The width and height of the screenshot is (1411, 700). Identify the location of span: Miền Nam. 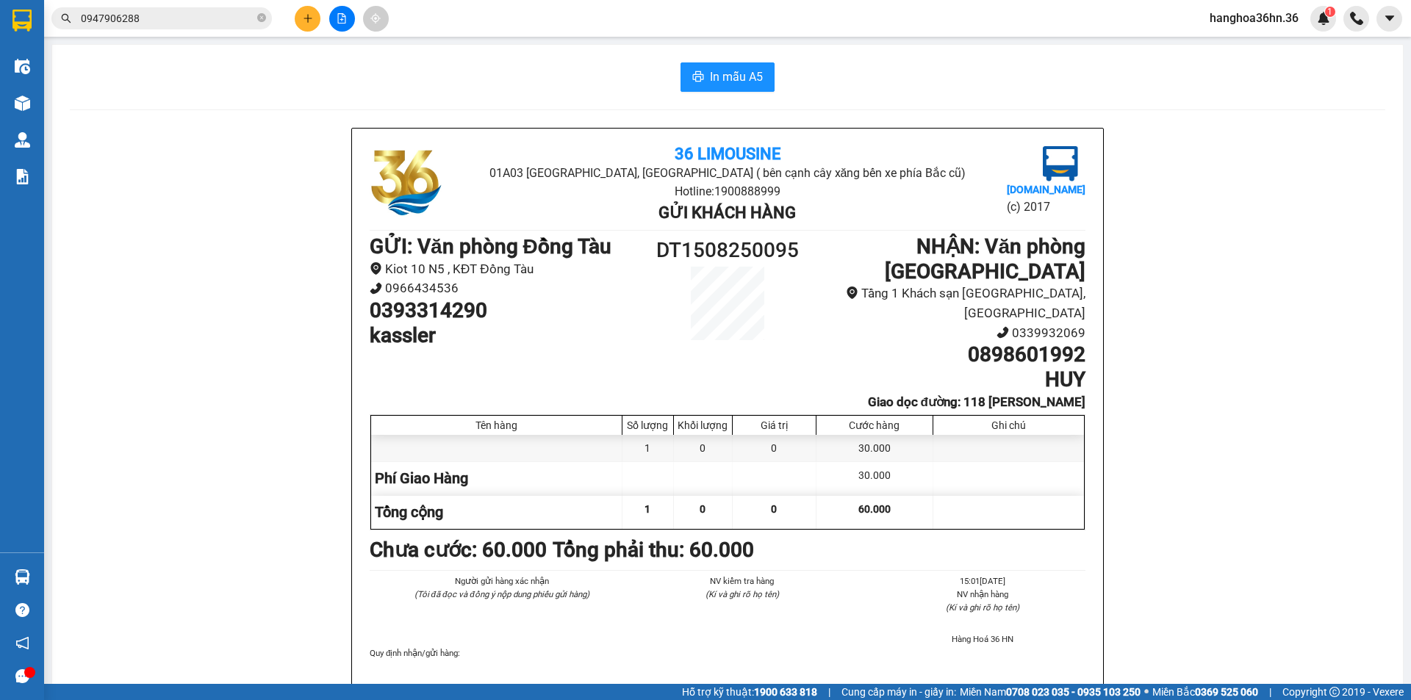
(1050, 692).